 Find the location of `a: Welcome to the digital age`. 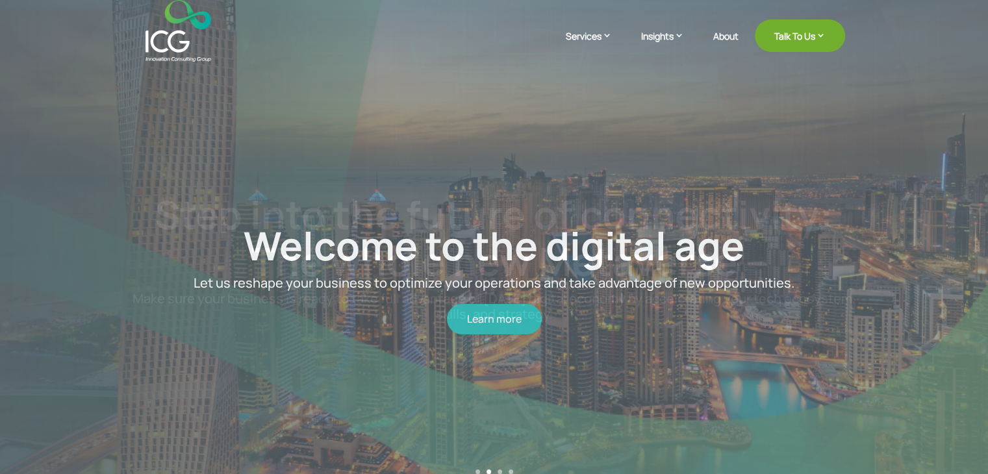

a: Welcome to the digital age is located at coordinates (494, 245).